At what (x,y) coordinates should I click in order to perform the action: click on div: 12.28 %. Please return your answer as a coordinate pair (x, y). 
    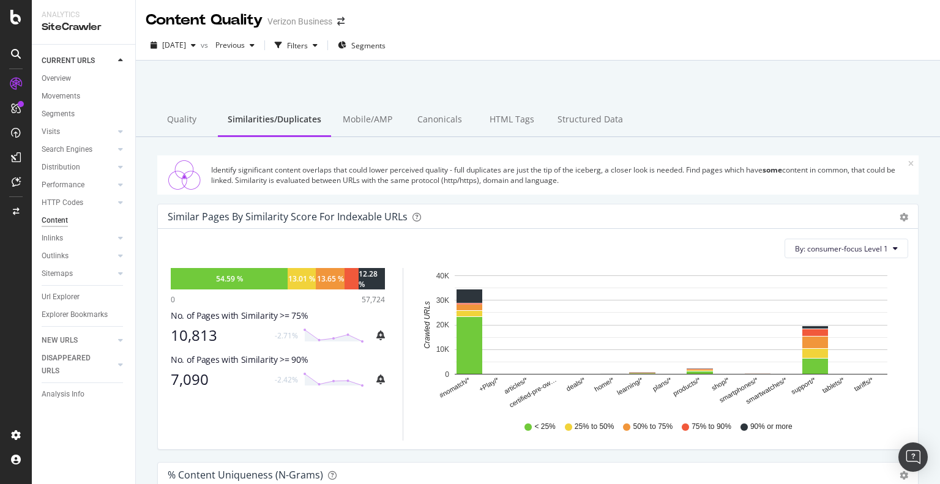
    Looking at the image, I should click on (372, 279).